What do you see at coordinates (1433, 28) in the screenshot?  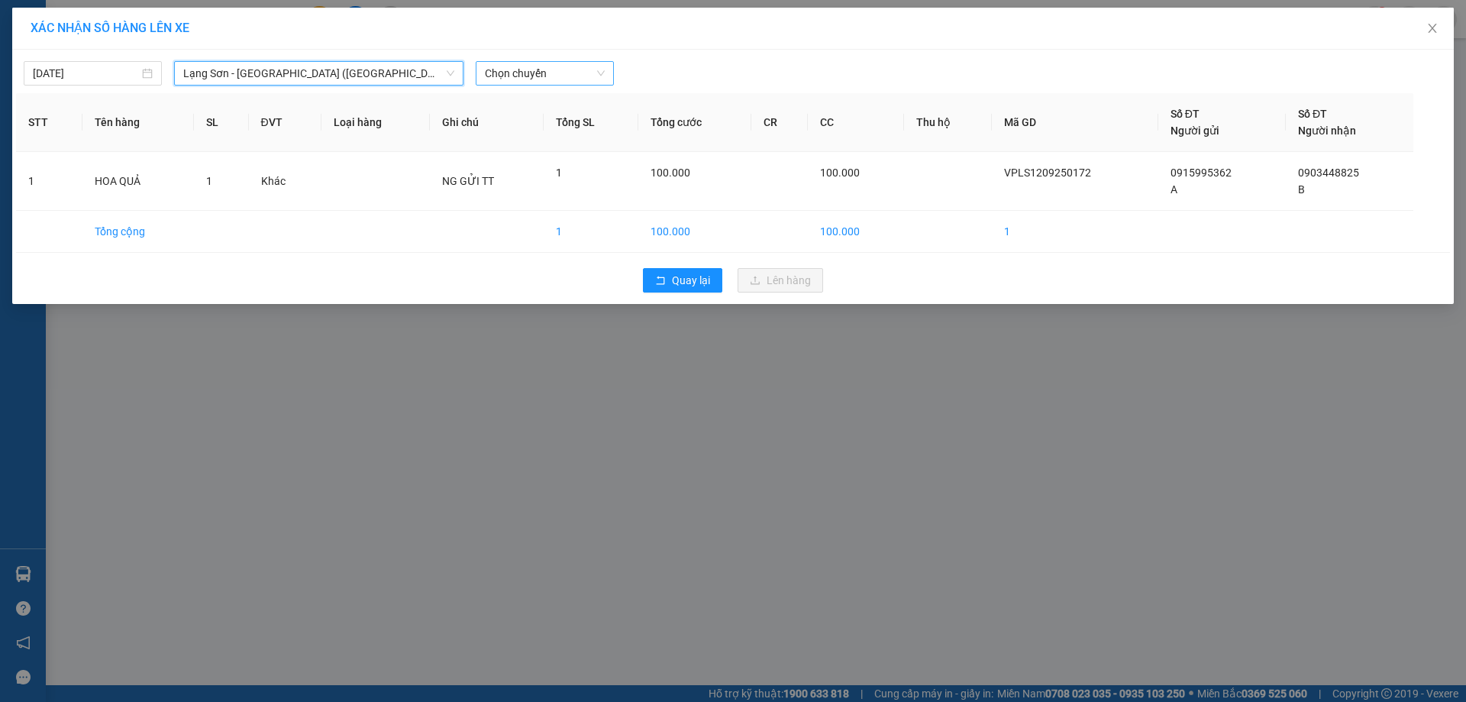 I see `span: close` at bounding box center [1433, 28].